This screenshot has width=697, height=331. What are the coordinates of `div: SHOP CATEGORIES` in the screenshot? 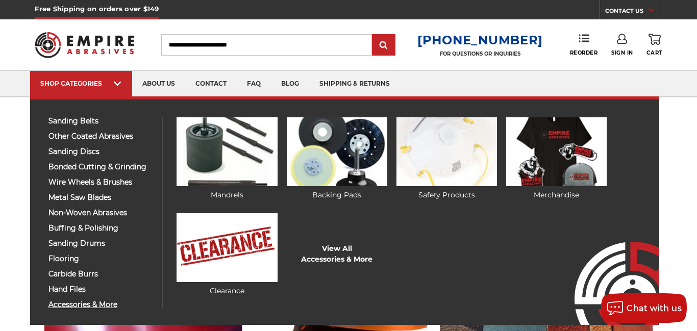 It's located at (81, 83).